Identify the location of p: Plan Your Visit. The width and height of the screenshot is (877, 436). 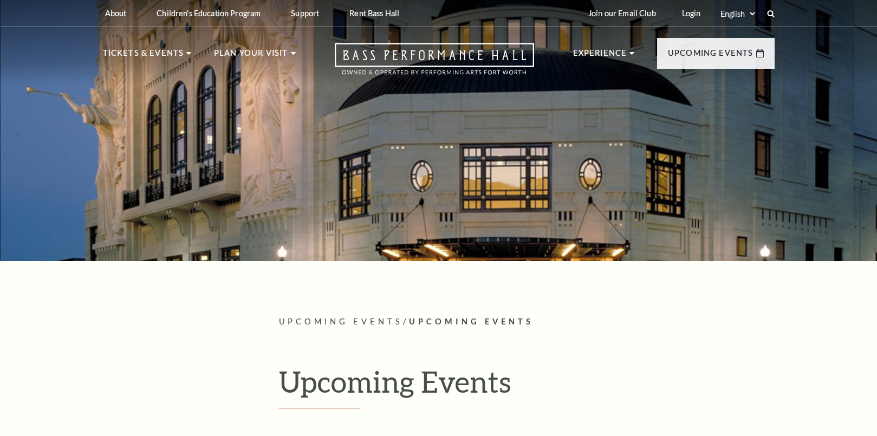
(251, 56).